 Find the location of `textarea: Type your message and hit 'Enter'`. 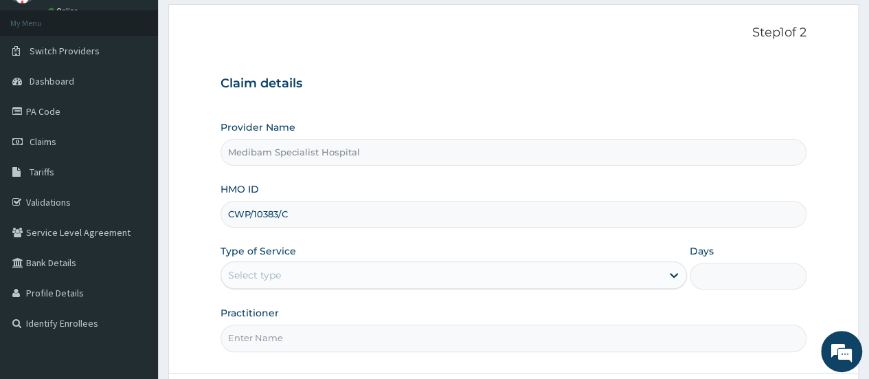

textarea: Type your message and hit 'Enter' is located at coordinates (134, 265).